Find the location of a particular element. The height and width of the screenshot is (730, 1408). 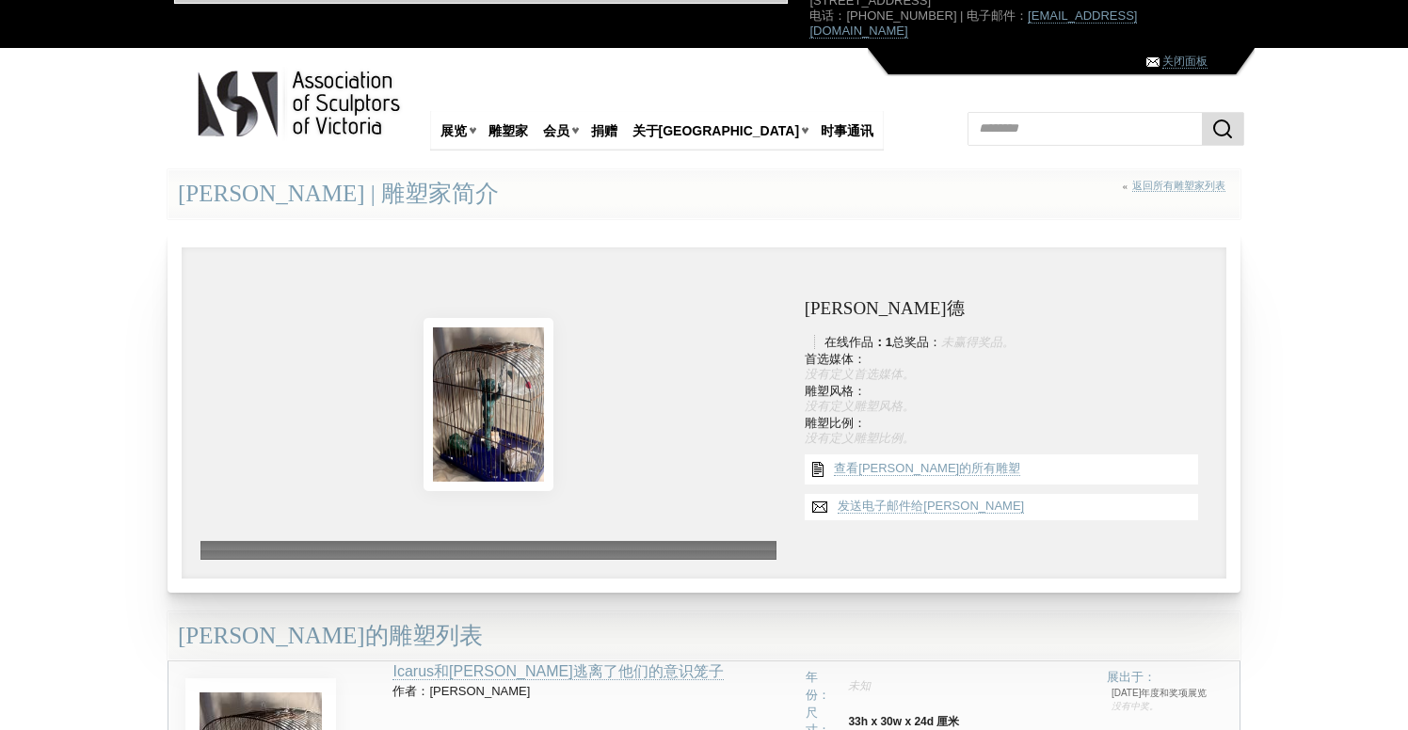

a: 关闭面板 is located at coordinates (1185, 61).